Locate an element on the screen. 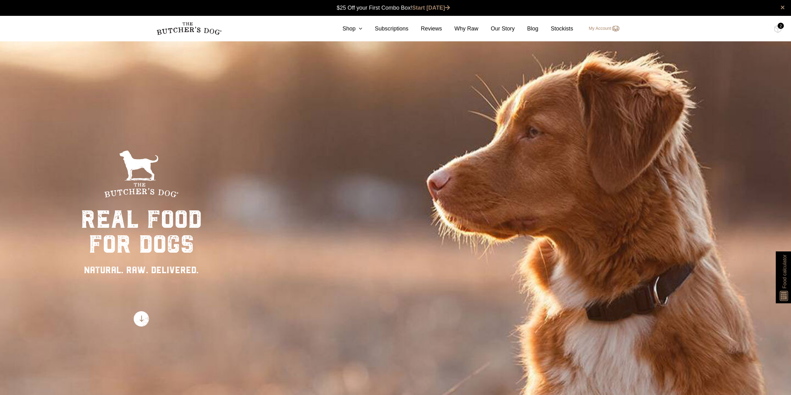 The image size is (791, 395). a: Subscriptions is located at coordinates (386, 29).